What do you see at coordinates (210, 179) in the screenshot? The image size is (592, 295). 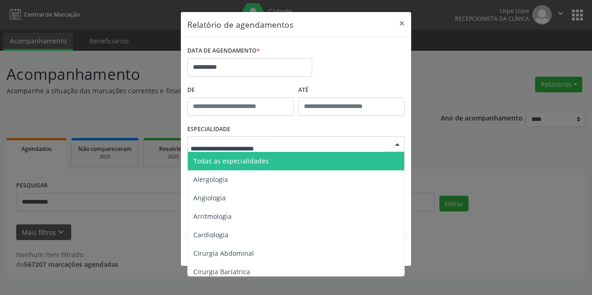 I see `span: Alergologia` at bounding box center [210, 179].